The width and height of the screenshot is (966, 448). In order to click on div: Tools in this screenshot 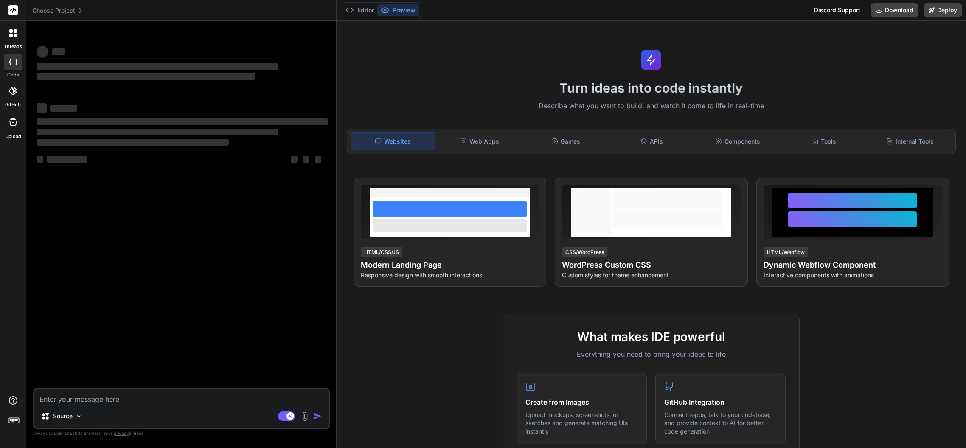, I will do `click(823, 141)`.